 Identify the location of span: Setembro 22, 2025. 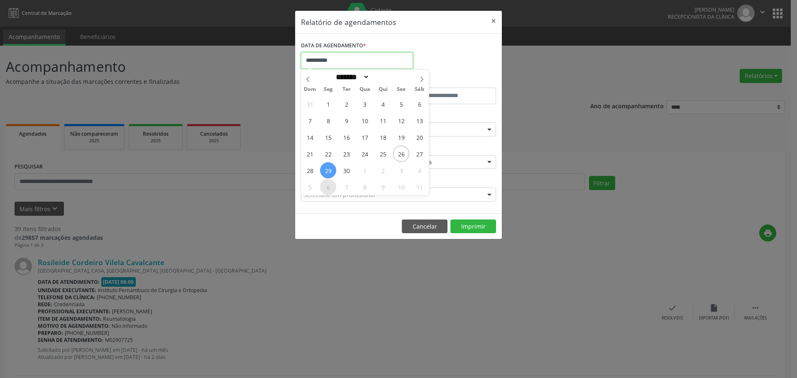
(328, 154).